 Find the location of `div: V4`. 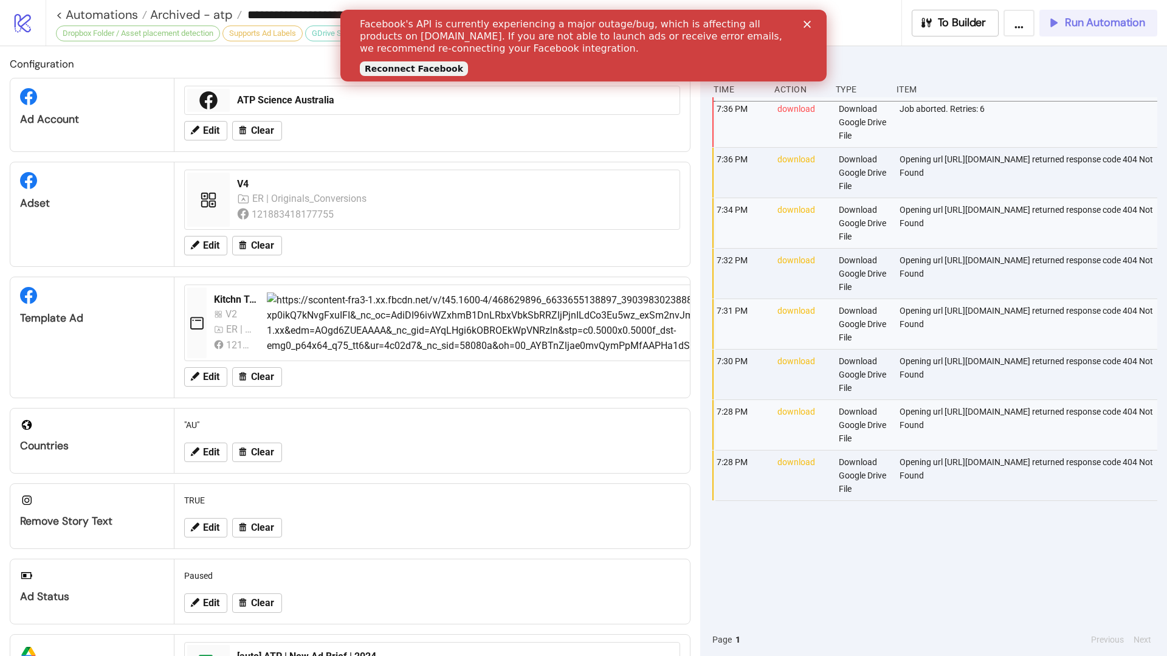

div: V4 is located at coordinates (455, 184).